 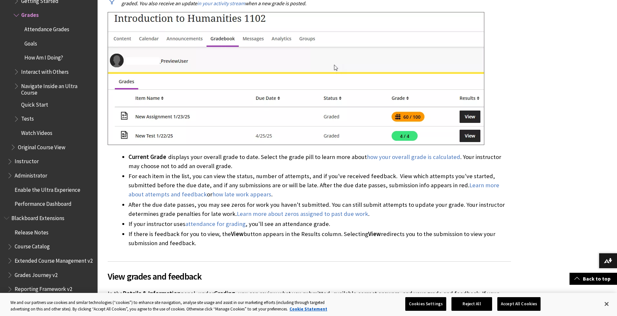 I want to click on span: Release Notes, so click(x=32, y=231).